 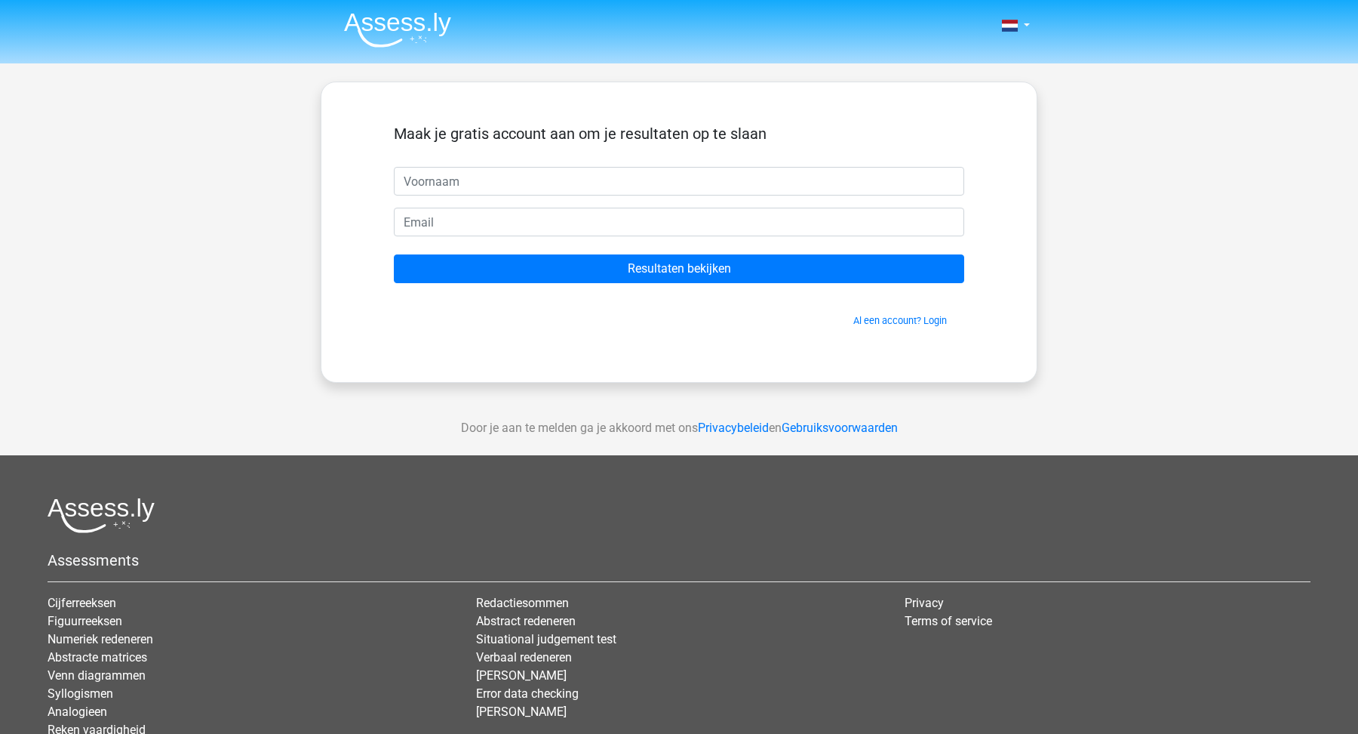 I want to click on img: Assessly logo, so click(x=101, y=515).